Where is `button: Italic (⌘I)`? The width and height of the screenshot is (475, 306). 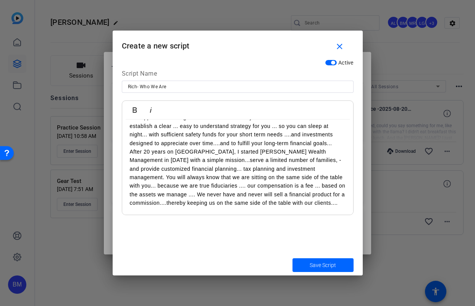 button: Italic (⌘I) is located at coordinates (151, 110).